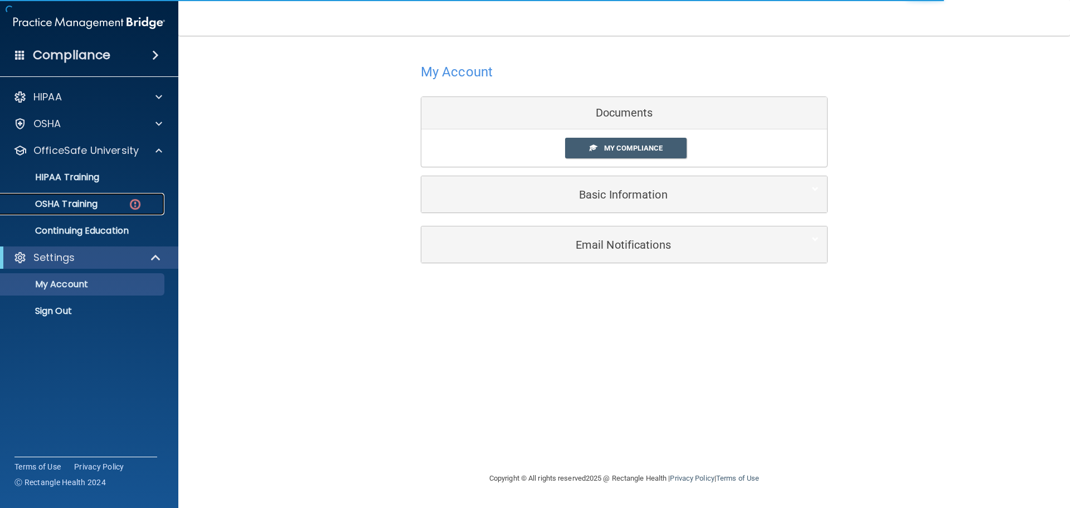 This screenshot has width=1070, height=508. I want to click on h4: Compliance, so click(71, 55).